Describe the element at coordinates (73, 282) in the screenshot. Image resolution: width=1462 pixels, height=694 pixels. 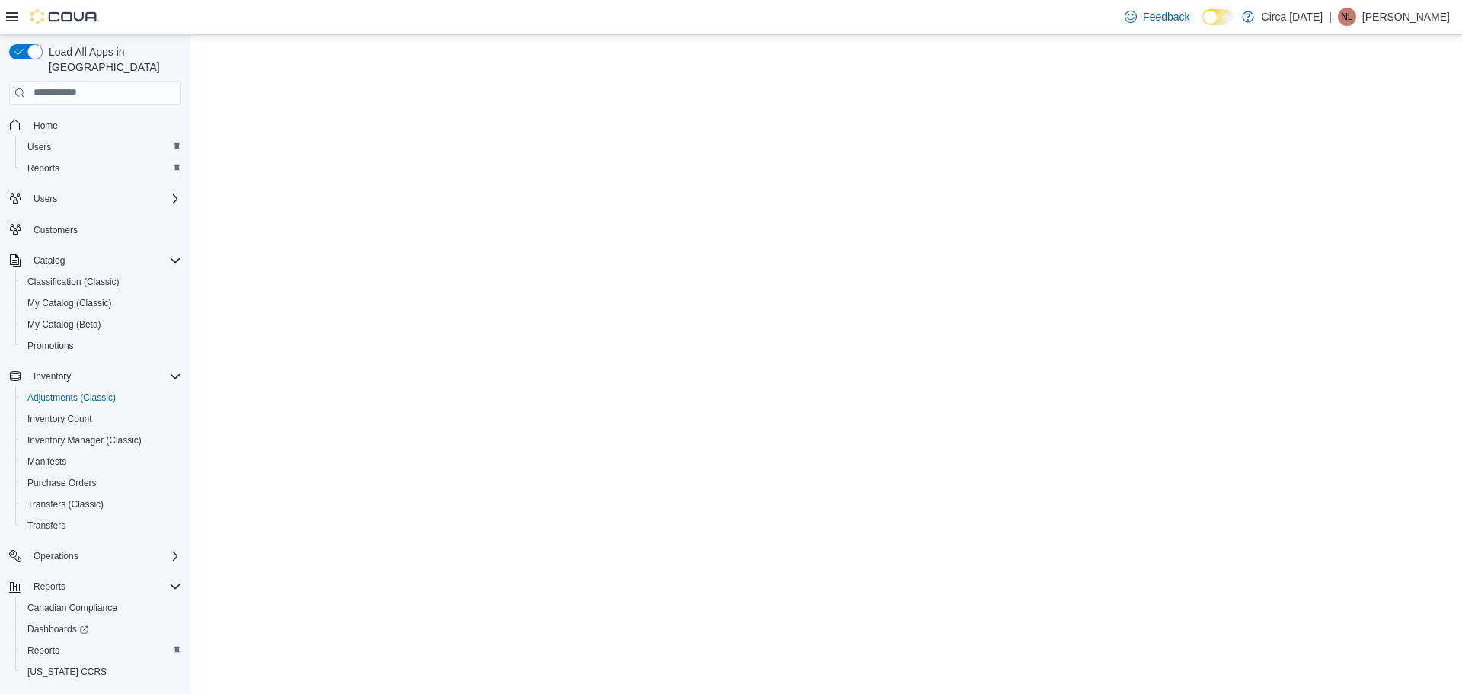
I see `span: Classification (Classic)` at that location.